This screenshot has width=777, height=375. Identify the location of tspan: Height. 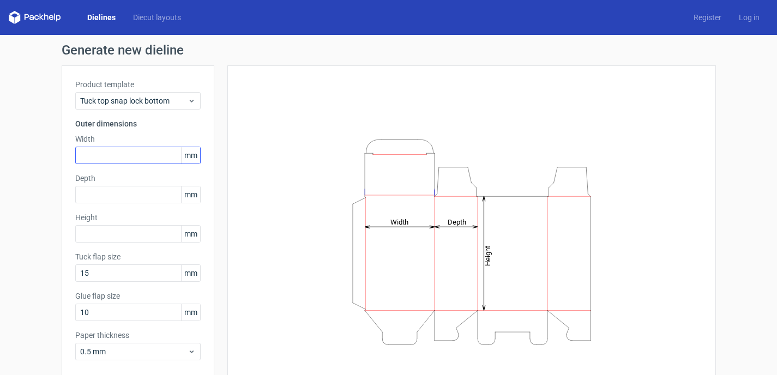
(487, 255).